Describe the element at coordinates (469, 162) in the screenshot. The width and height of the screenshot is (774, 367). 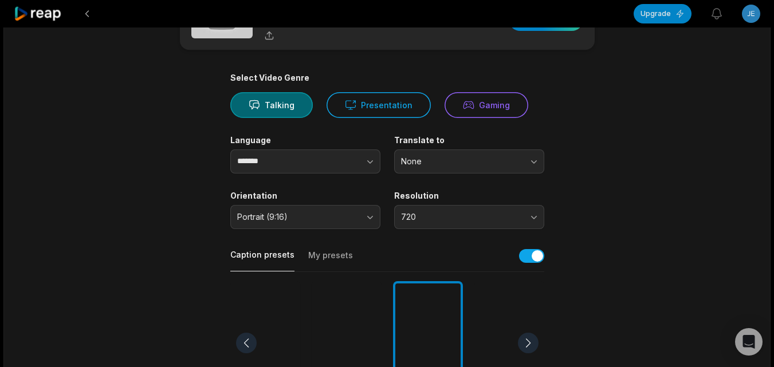
I see `button: None` at that location.